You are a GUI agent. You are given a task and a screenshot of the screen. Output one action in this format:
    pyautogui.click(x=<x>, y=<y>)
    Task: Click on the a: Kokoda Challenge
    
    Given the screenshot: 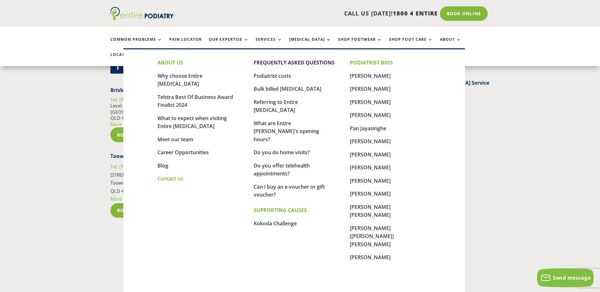 What is the action you would take?
    pyautogui.click(x=275, y=224)
    